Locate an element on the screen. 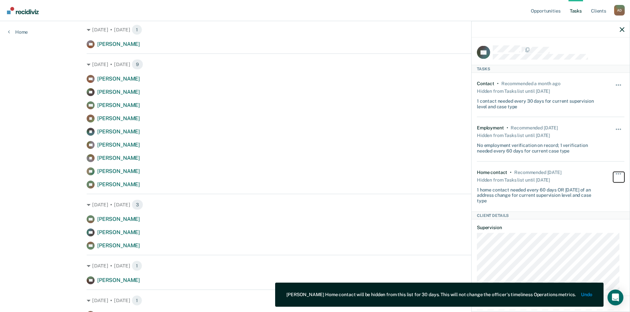 Image resolution: width=630 pixels, height=312 pixels. div: A D is located at coordinates (619, 10).